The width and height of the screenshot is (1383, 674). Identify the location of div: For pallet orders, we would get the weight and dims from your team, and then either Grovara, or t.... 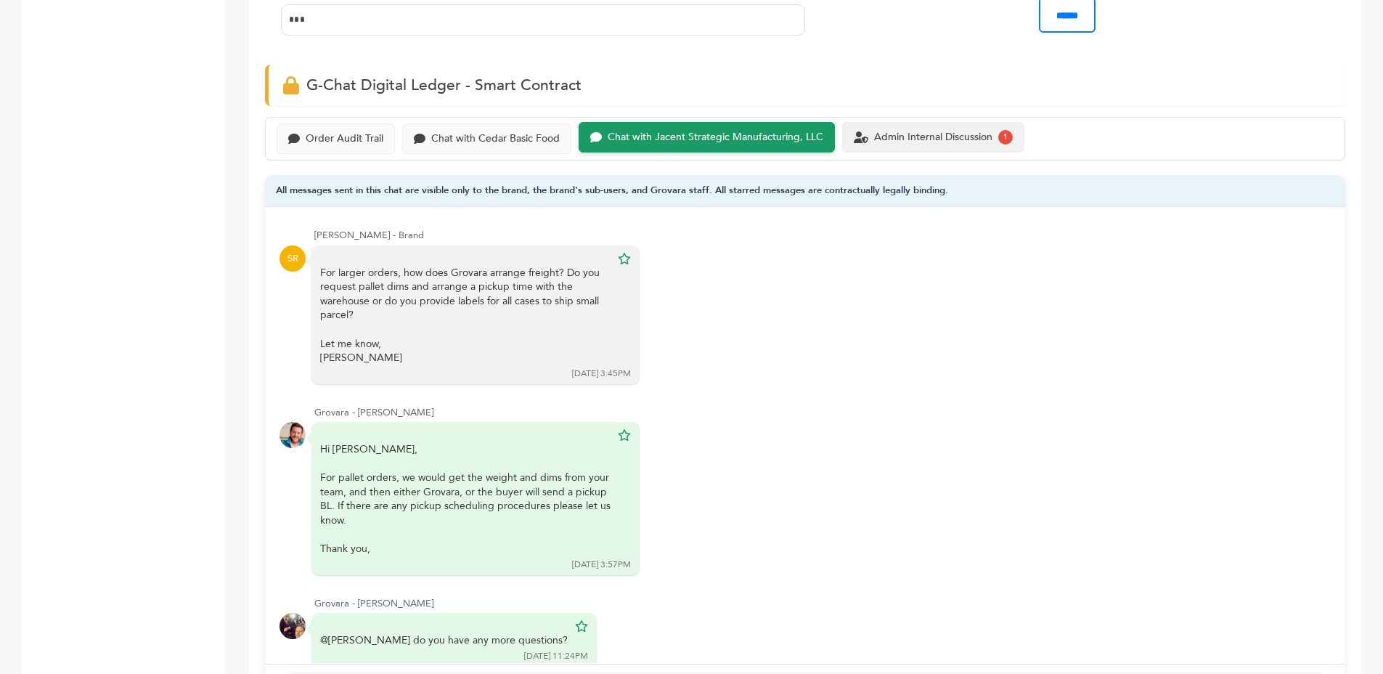
(465, 499).